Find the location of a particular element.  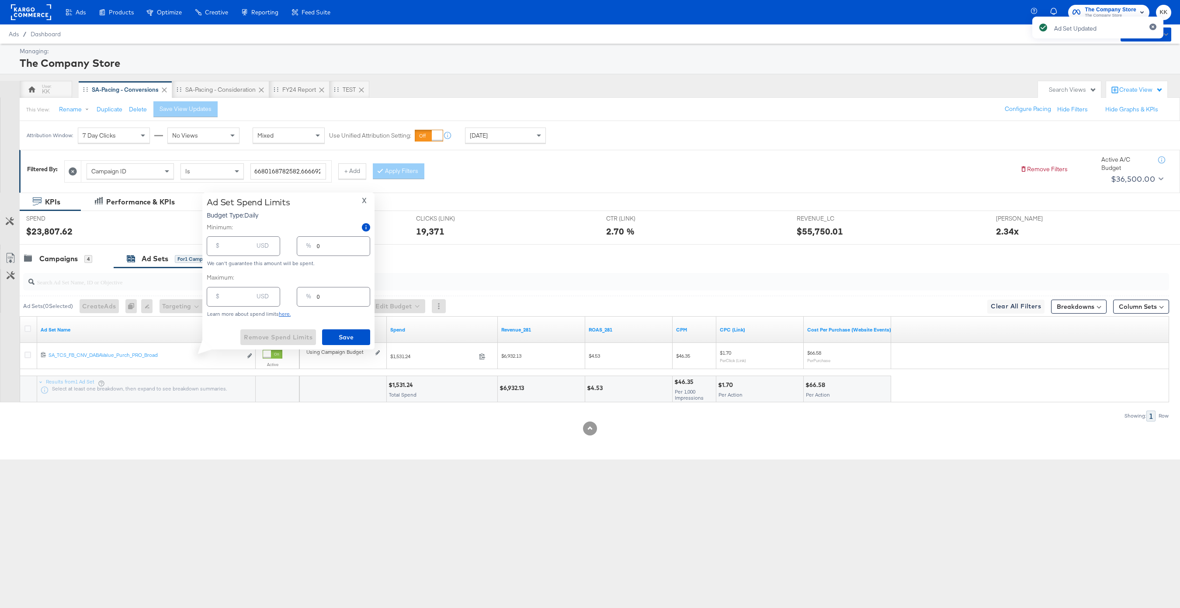

div: 2.34x is located at coordinates (1007, 231).